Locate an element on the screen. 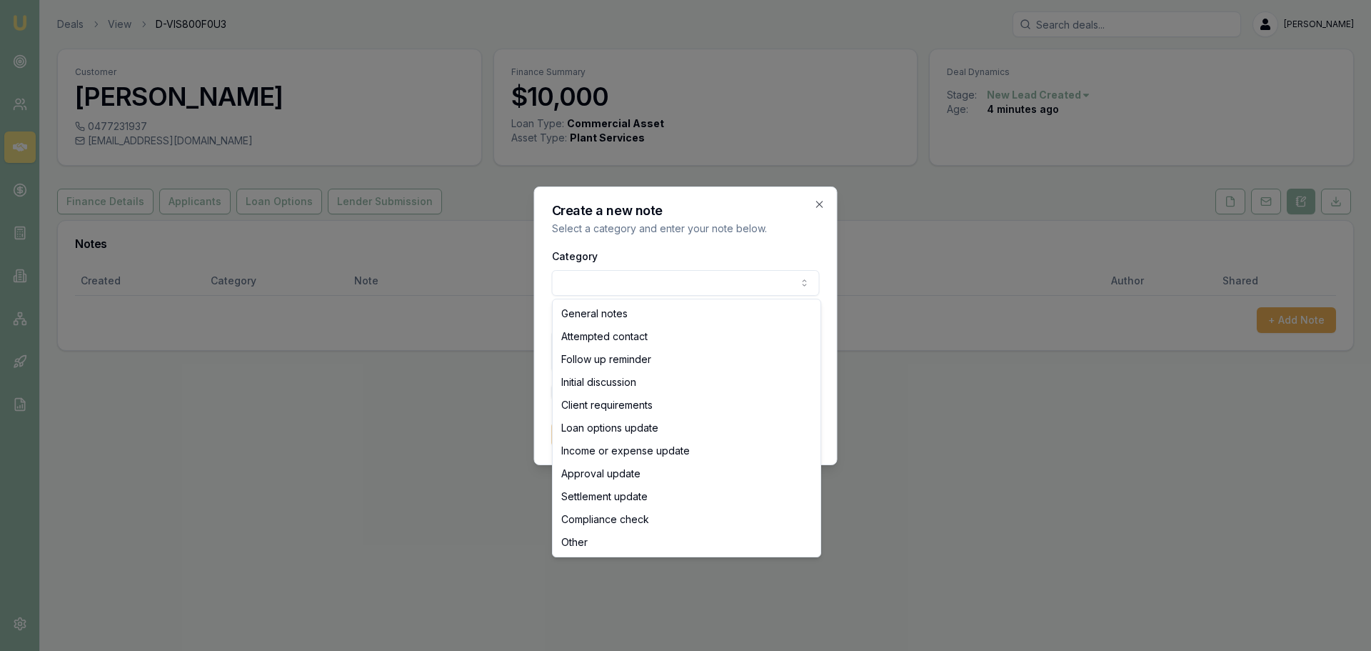 The height and width of the screenshot is (651, 1371). span: Approval update is located at coordinates (601, 474).